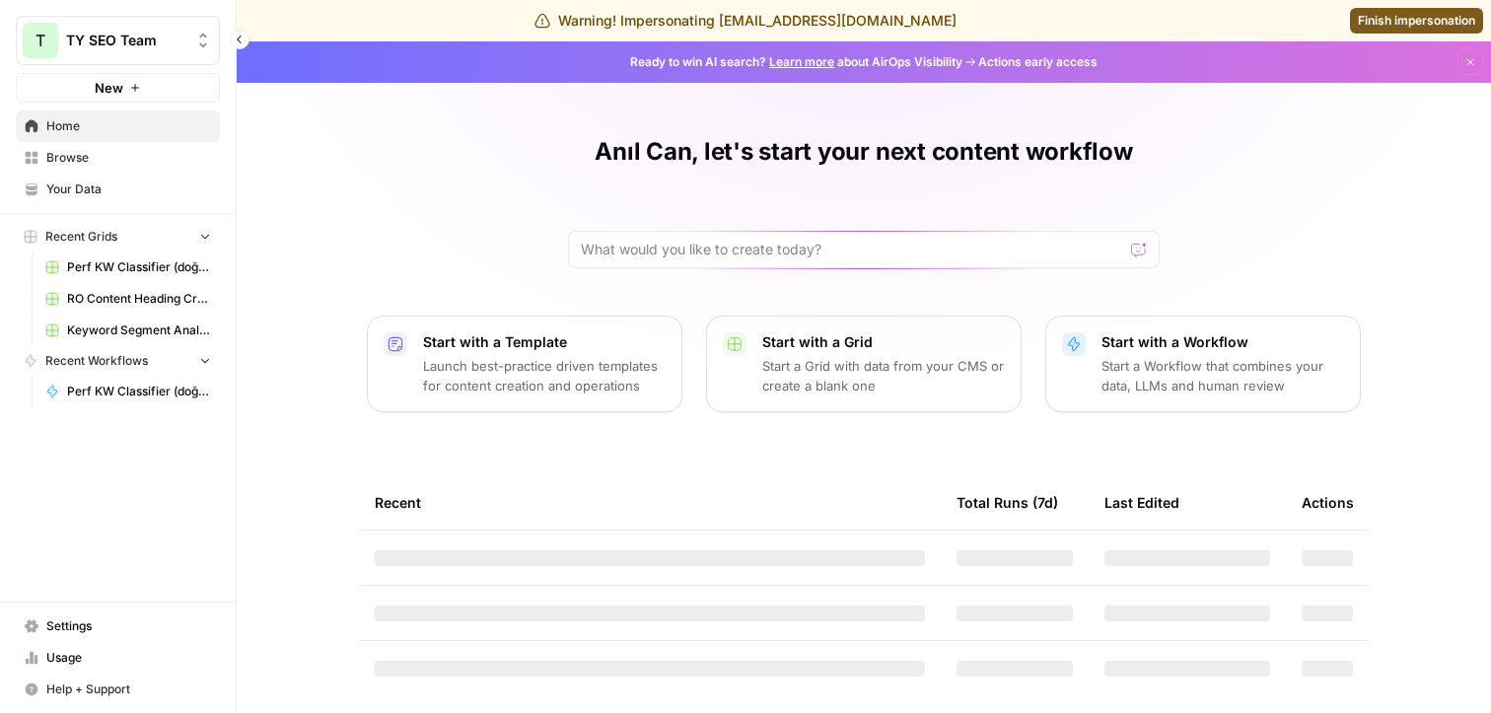 The image size is (1491, 713). What do you see at coordinates (117, 88) in the screenshot?
I see `button: New` at bounding box center [117, 88].